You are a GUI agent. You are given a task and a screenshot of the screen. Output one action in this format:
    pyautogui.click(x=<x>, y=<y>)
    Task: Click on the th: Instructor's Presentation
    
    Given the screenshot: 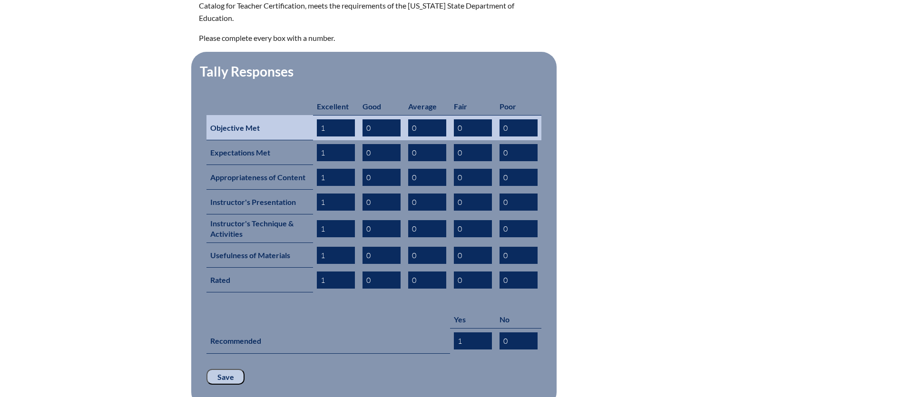 What is the action you would take?
    pyautogui.click(x=260, y=202)
    